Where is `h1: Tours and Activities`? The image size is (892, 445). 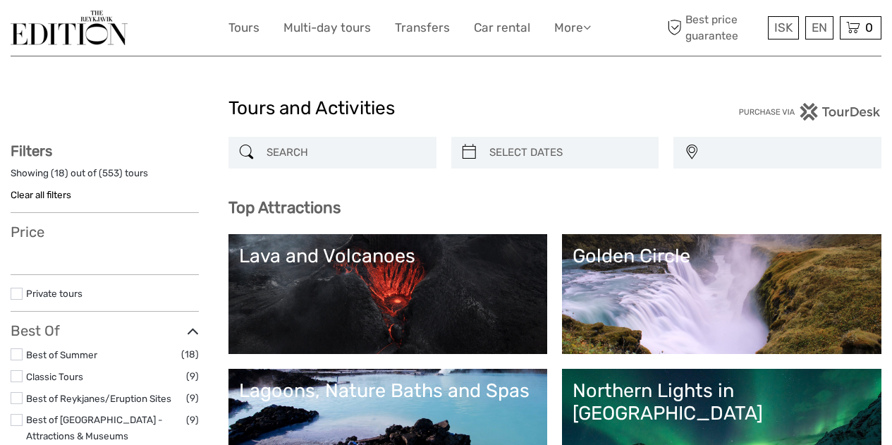
h1: Tours and Activities is located at coordinates (446, 109).